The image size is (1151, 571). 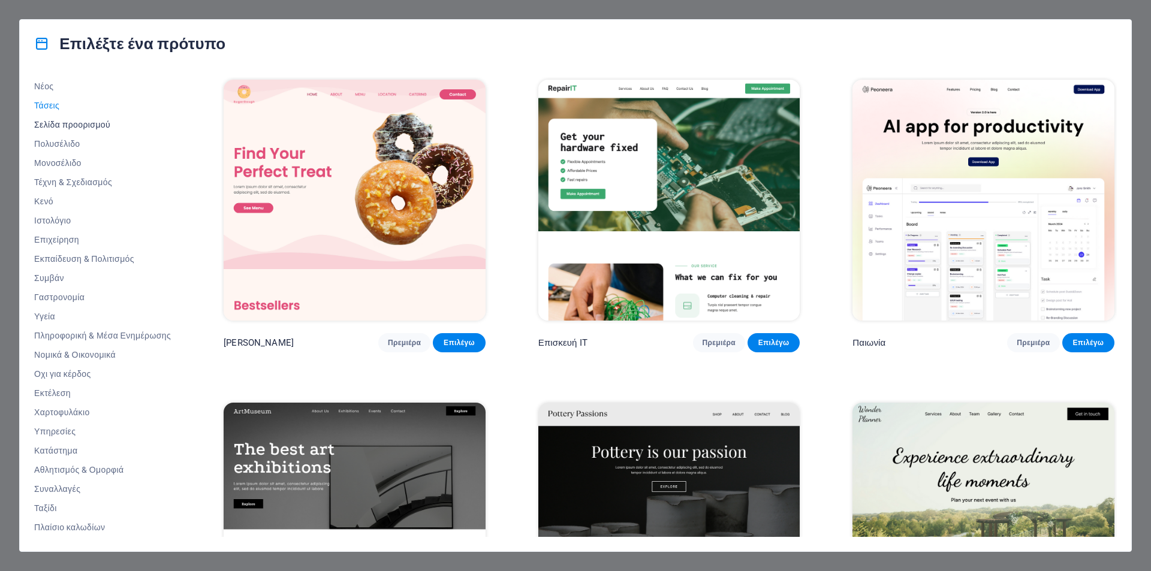 What do you see at coordinates (103, 336) in the screenshot?
I see `font: Πληροφορική & Μέσα Ενημέρωσης` at bounding box center [103, 336].